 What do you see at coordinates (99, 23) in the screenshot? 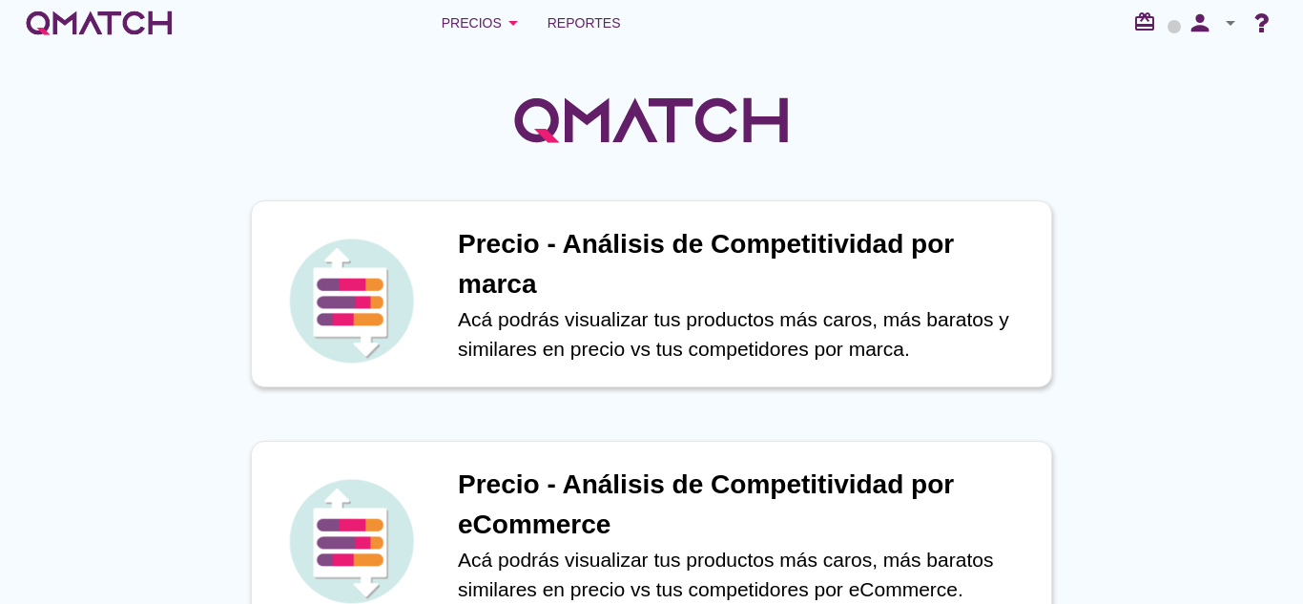
I see `a: white-qmatch-logo` at bounding box center [99, 23].